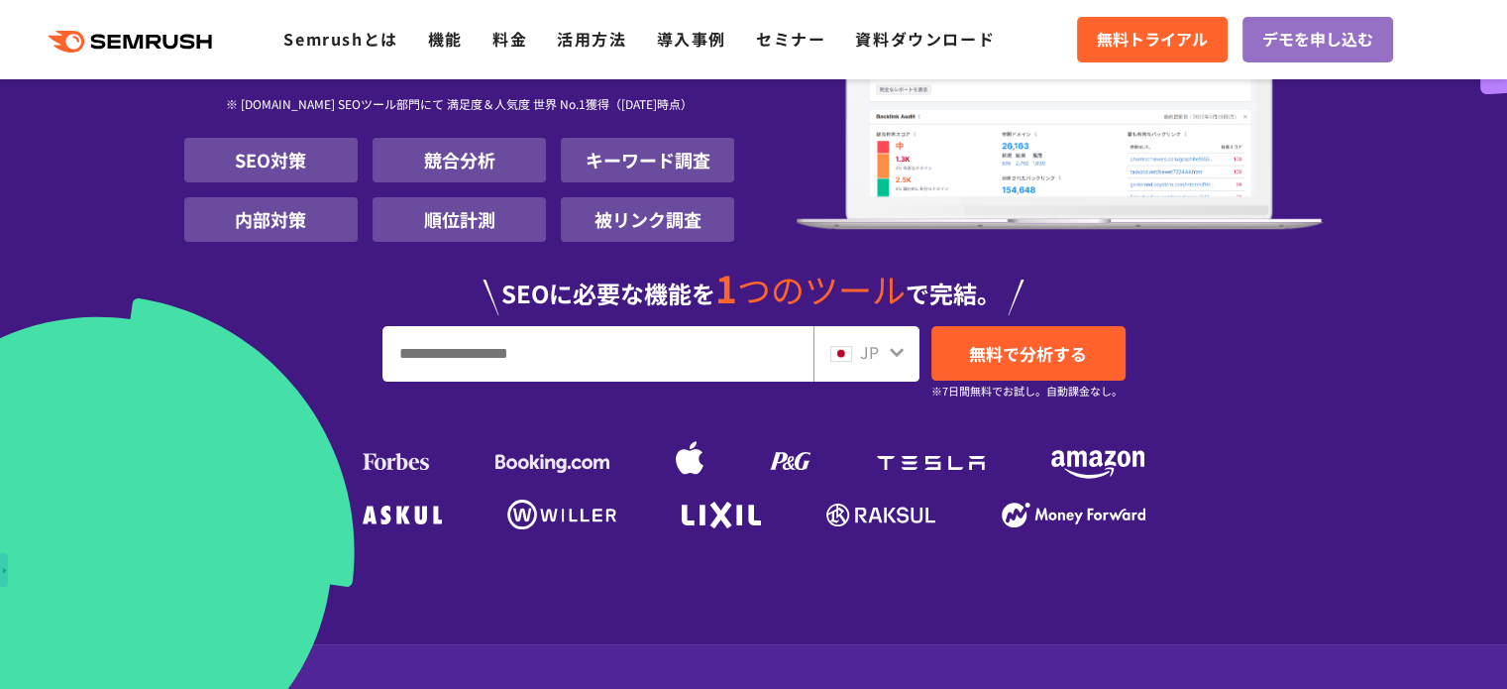 The height and width of the screenshot is (689, 1507). Describe the element at coordinates (592, 39) in the screenshot. I see `a: 活用方法` at that location.